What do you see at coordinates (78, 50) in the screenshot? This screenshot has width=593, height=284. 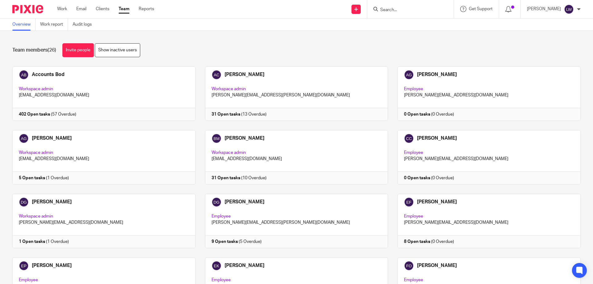 I see `a: Invite people` at bounding box center [78, 50].